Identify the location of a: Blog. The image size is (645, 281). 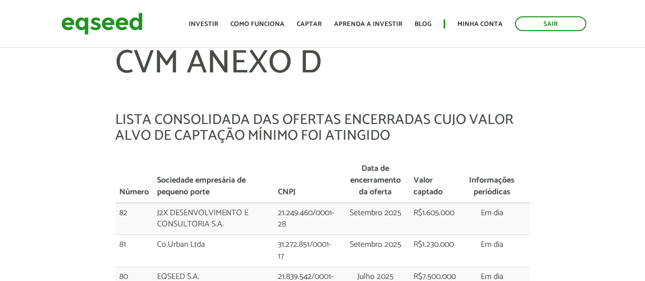
(423, 24).